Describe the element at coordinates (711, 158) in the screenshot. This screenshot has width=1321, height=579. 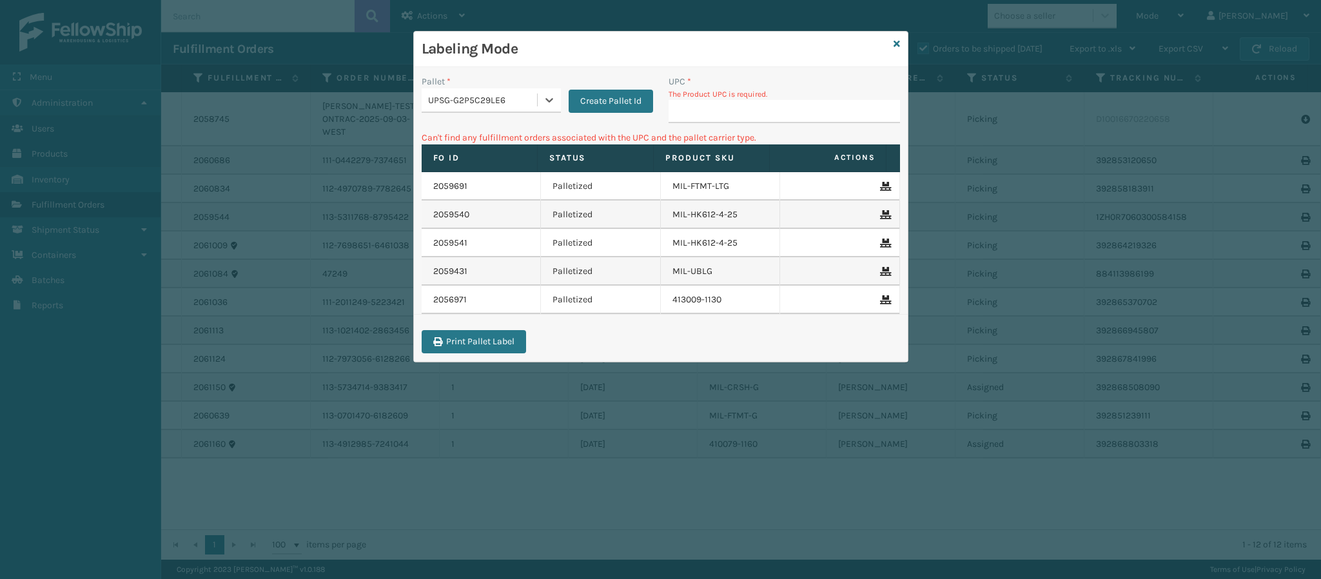
I see `label: Product SKU` at that location.